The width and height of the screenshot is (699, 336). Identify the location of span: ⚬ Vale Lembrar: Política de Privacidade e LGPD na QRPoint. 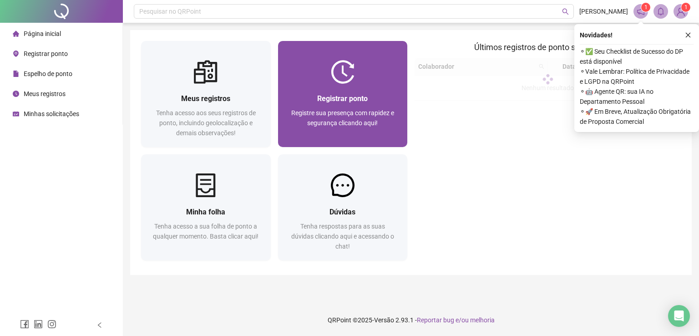
(636, 76).